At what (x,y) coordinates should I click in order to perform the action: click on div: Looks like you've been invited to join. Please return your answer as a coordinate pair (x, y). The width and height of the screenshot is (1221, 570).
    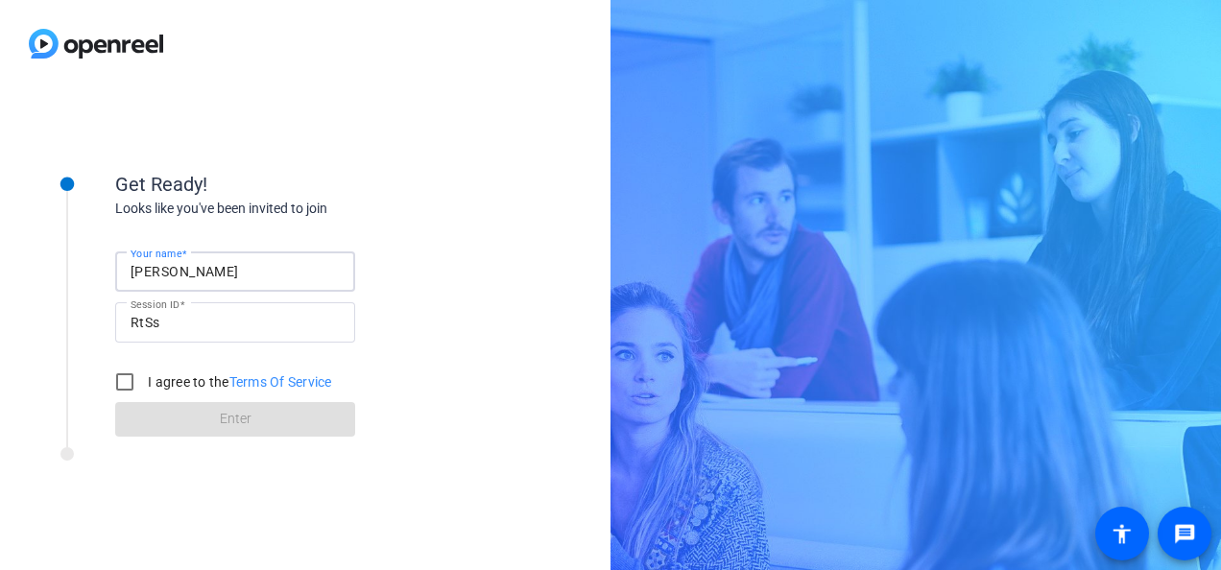
    Looking at the image, I should click on (307, 208).